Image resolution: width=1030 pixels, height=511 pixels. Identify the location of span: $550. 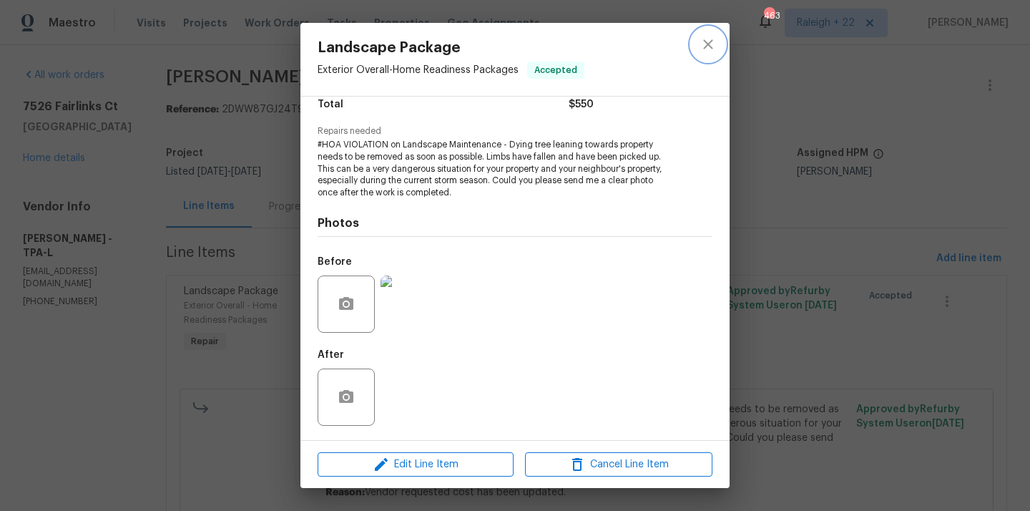
(581, 104).